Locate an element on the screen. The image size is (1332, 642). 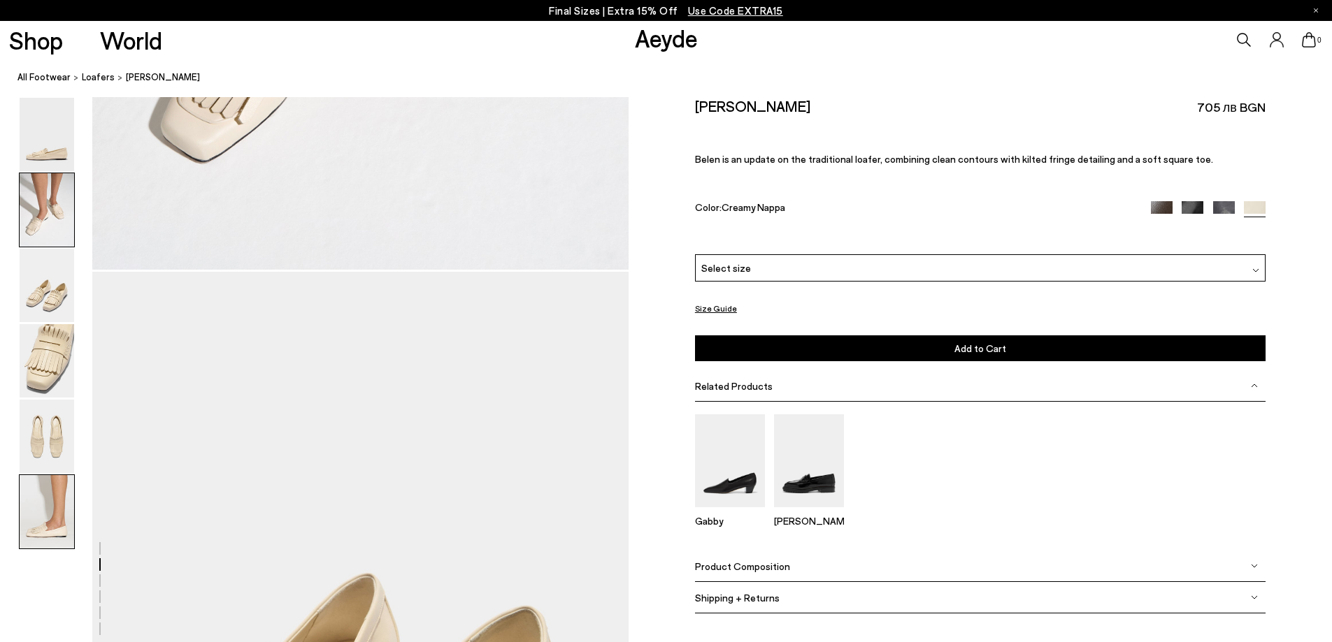
img: Belen Tassel Loafers - Image 6 is located at coordinates (47, 512).